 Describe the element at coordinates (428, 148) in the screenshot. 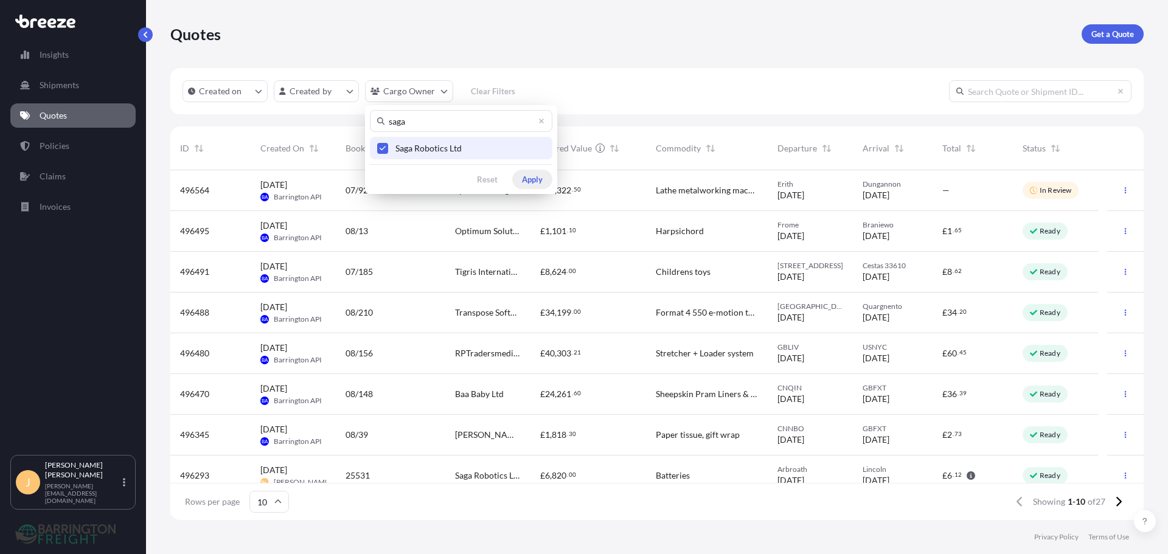

I see `span: Saga Robotics Ltd` at that location.